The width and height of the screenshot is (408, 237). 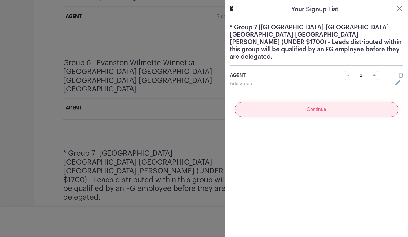 What do you see at coordinates (241, 83) in the screenshot?
I see `a: Add a note` at bounding box center [241, 83].